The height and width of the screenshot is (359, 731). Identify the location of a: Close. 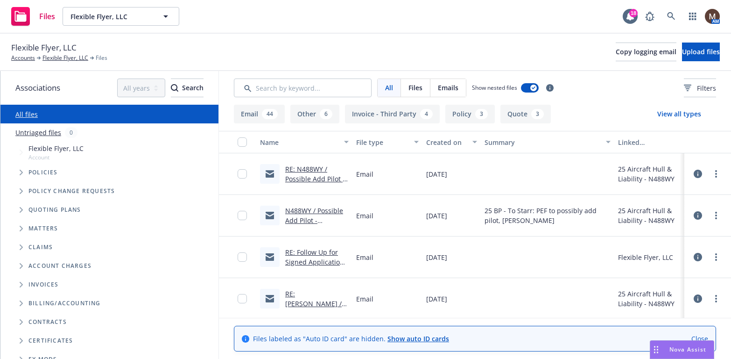
(700, 338).